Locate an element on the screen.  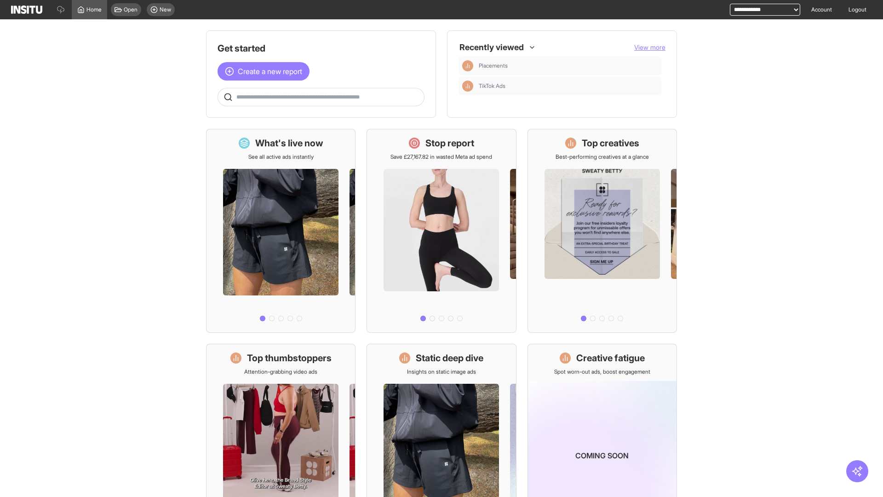
p: Save £27,167.82 in wasted Meta ad spend is located at coordinates (441, 157).